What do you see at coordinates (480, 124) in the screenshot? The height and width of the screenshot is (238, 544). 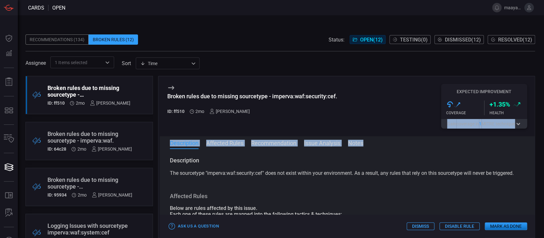 I see `span: 1` at bounding box center [480, 124].